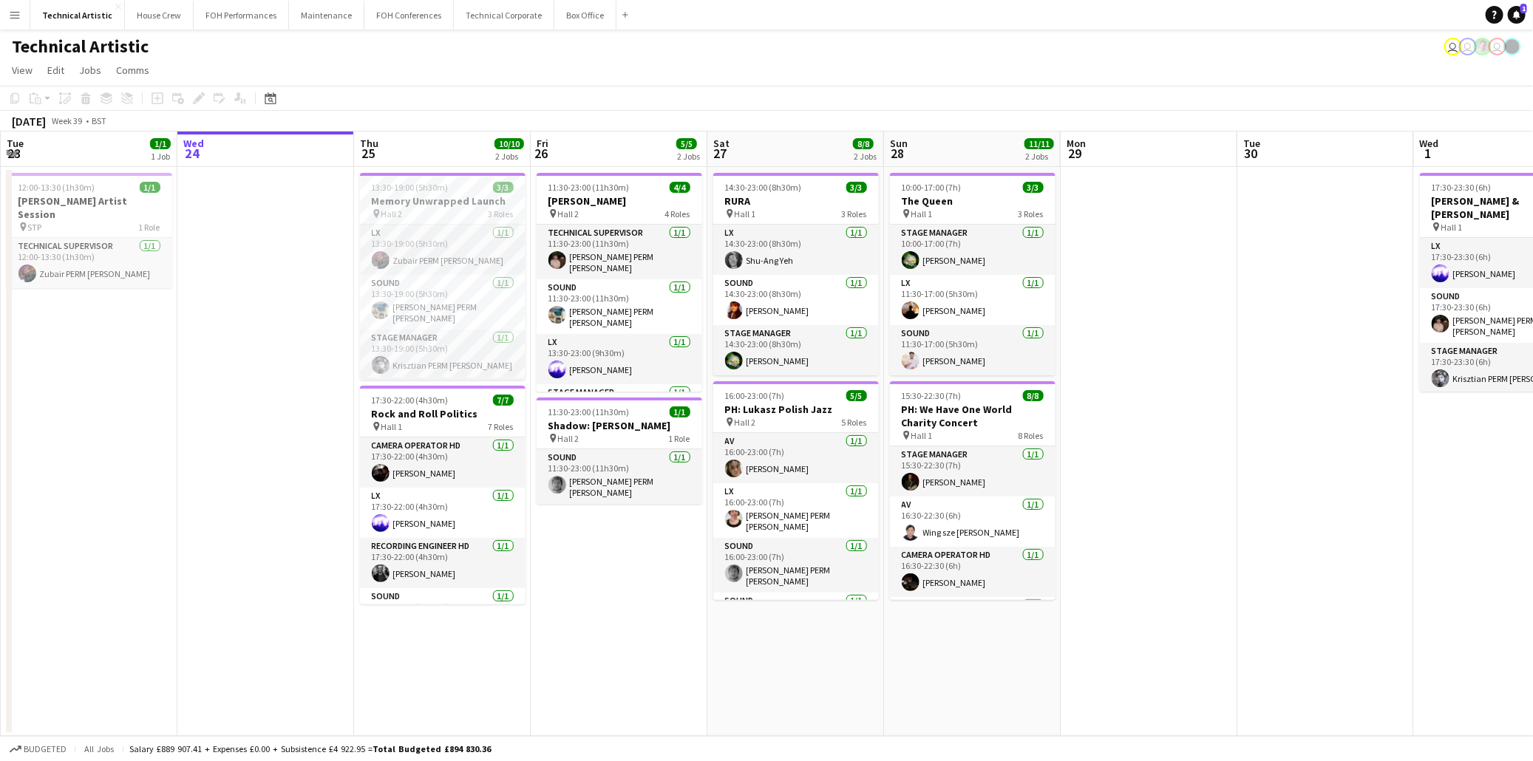 The height and width of the screenshot is (761, 1533). I want to click on button: Technical Corporate, so click(504, 15).